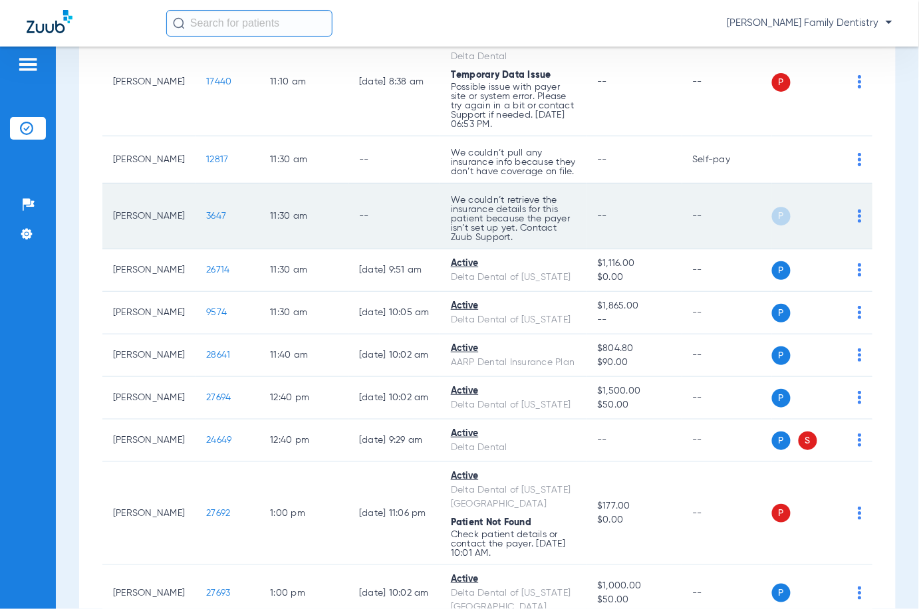 The image size is (919, 609). I want to click on span: 9574, so click(216, 313).